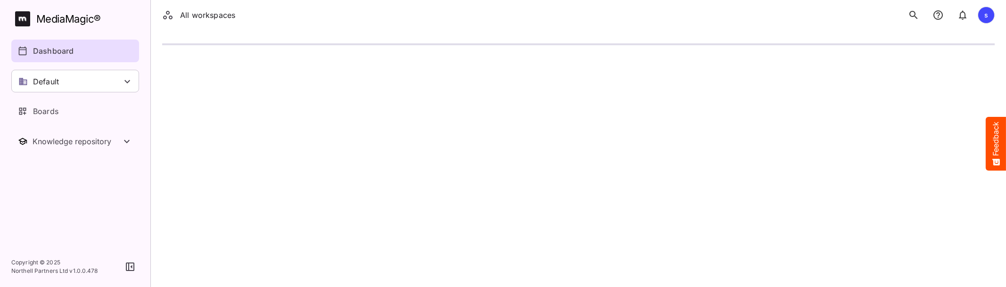 This screenshot has height=287, width=1006. What do you see at coordinates (75, 141) in the screenshot?
I see `nav: Knowledge repository` at bounding box center [75, 141].